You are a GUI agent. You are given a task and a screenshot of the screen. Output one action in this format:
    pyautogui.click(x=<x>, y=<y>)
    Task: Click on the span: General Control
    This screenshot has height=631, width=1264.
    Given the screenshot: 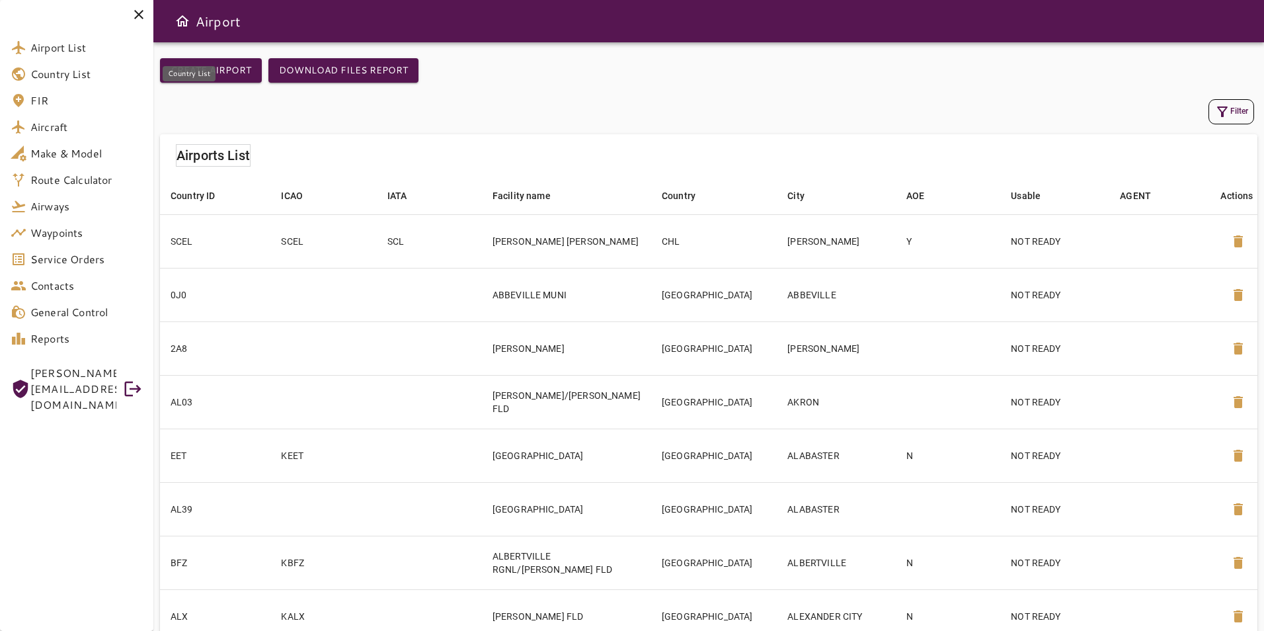 What is the action you would take?
    pyautogui.click(x=87, y=312)
    